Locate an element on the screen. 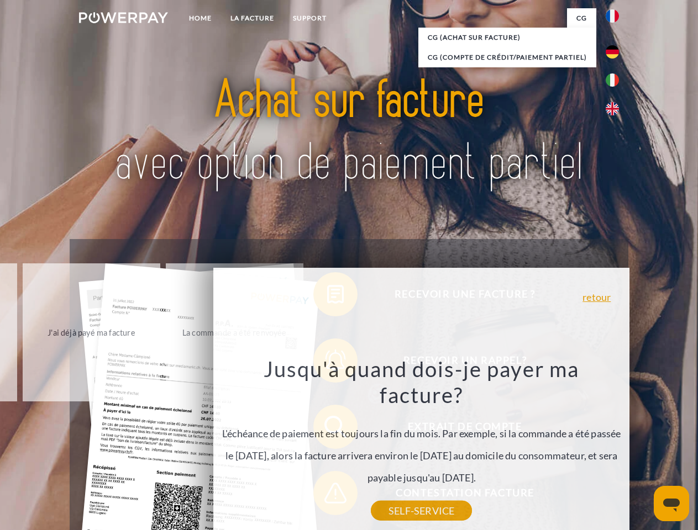 This screenshot has height=530, width=698. a: CG is located at coordinates (581, 18).